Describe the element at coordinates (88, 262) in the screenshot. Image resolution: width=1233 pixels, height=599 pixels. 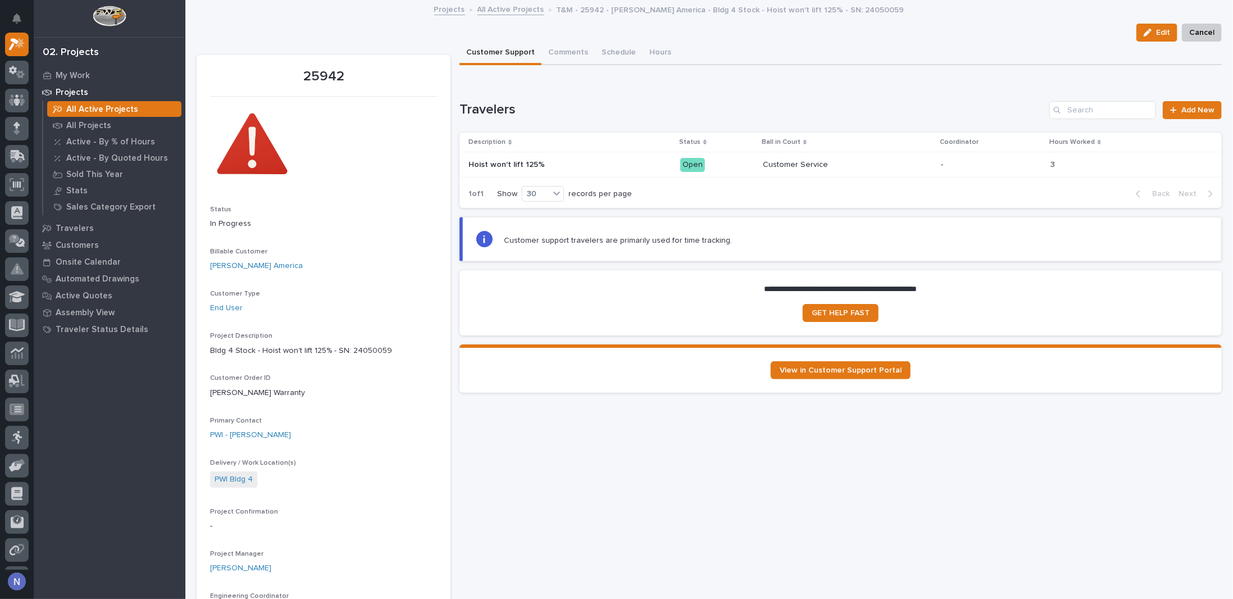
I see `p: Onsite Calendar` at that location.